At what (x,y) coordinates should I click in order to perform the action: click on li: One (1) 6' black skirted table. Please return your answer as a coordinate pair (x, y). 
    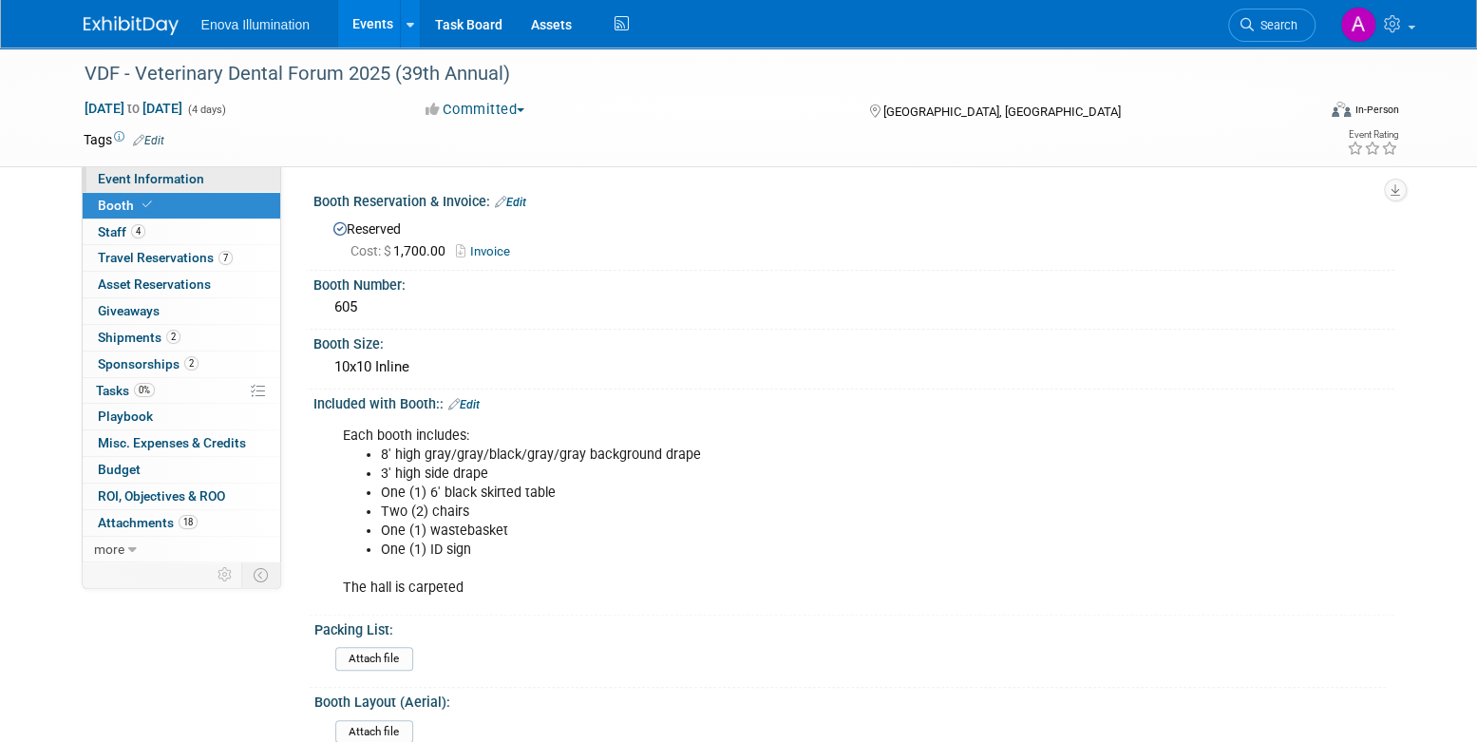
    Looking at the image, I should click on (777, 493).